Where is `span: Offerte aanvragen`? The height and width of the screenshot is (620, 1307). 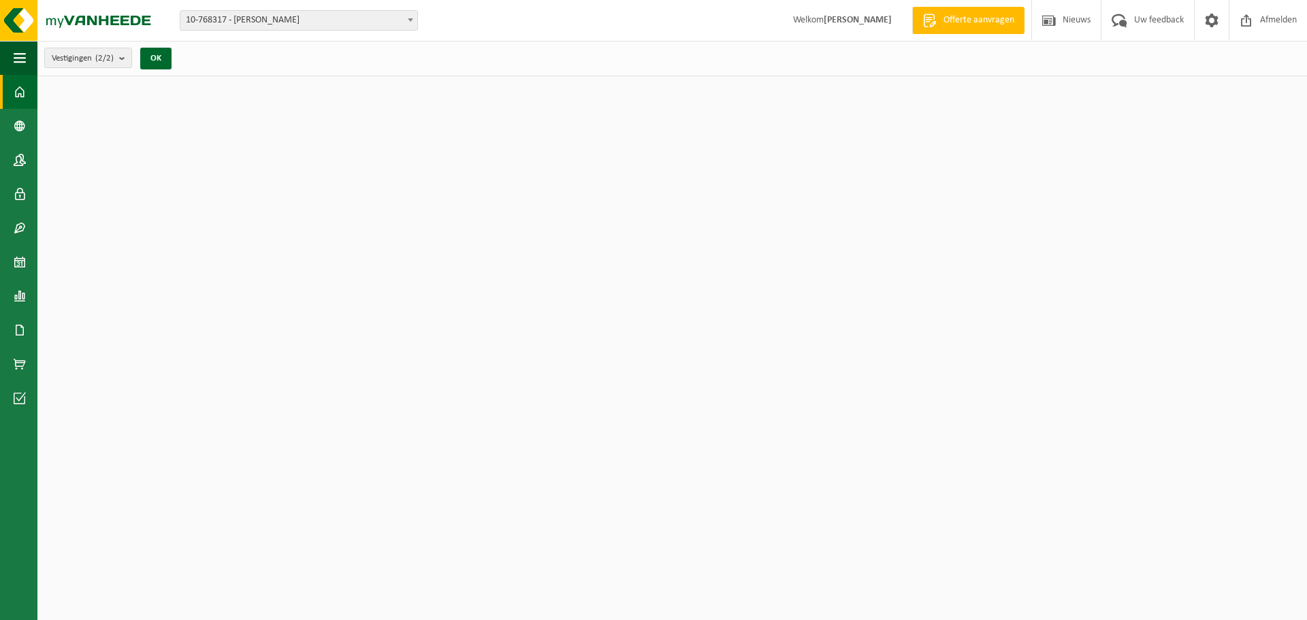 span: Offerte aanvragen is located at coordinates (979, 20).